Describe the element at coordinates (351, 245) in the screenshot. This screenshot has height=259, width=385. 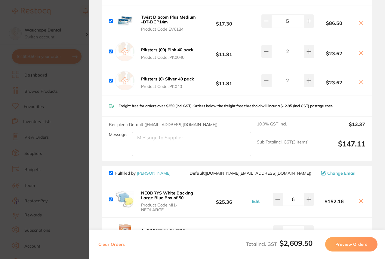
I see `button: Preview Orders` at that location.